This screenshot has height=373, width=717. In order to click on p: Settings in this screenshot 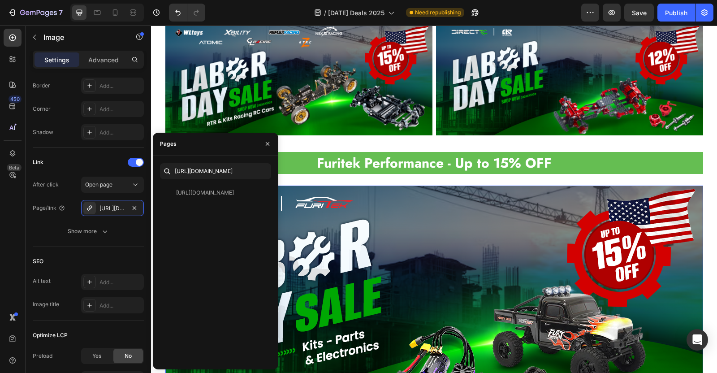, I will do `click(57, 60)`.